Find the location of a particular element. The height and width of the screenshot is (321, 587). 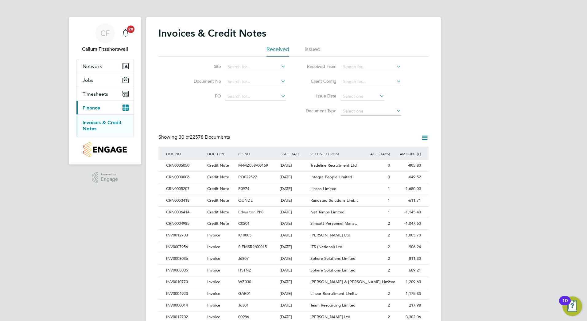

div: ISSUE DATE is located at coordinates (294, 154).